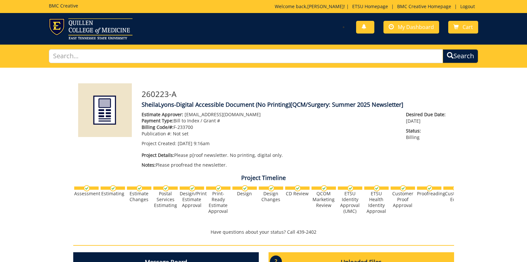 The width and height of the screenshot is (527, 262). I want to click on a: Logout, so click(468, 6).